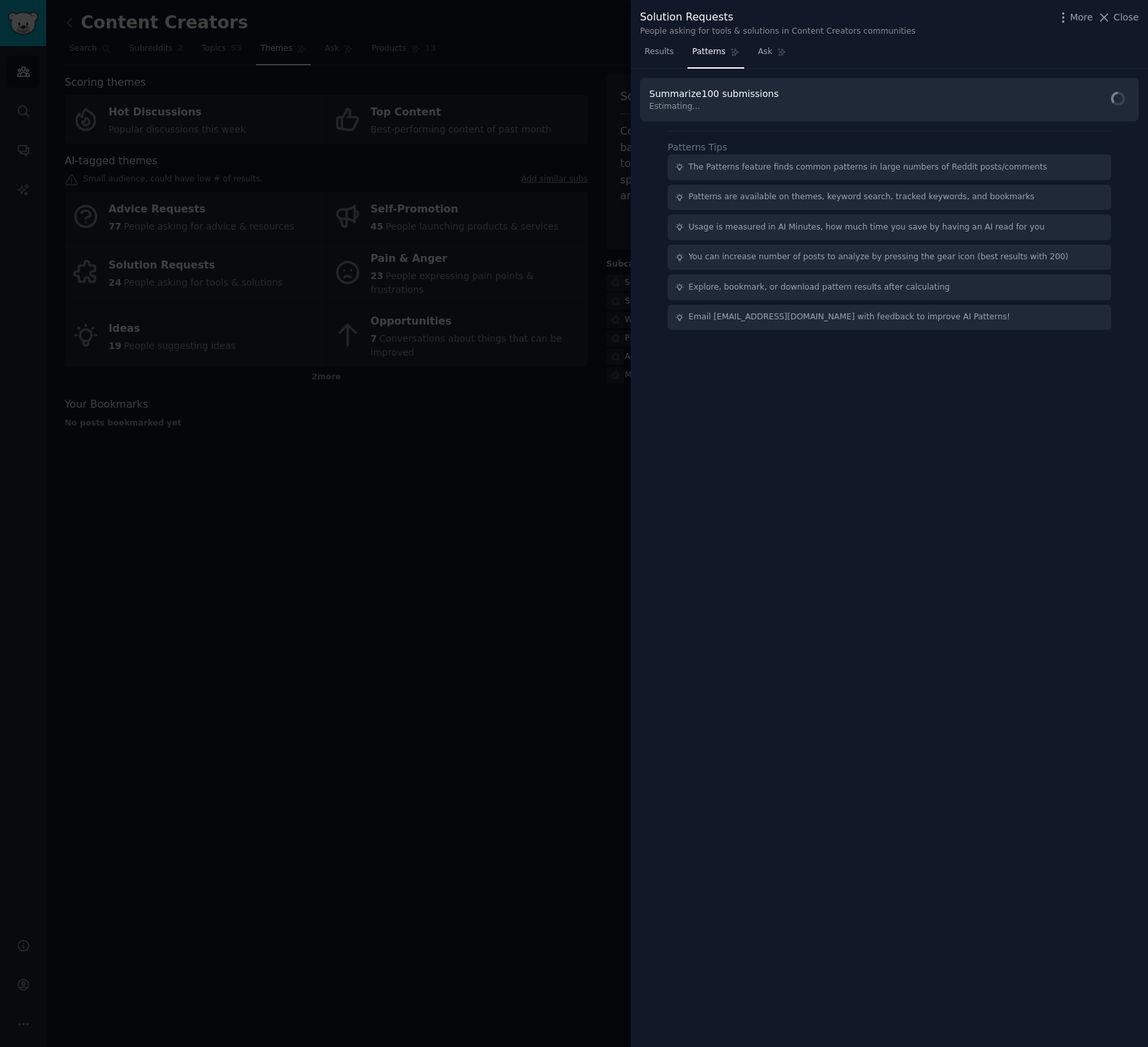 The image size is (1148, 1047). I want to click on div: You can increase number of posts to analyze by pressing the gear icon (best results with 200), so click(879, 257).